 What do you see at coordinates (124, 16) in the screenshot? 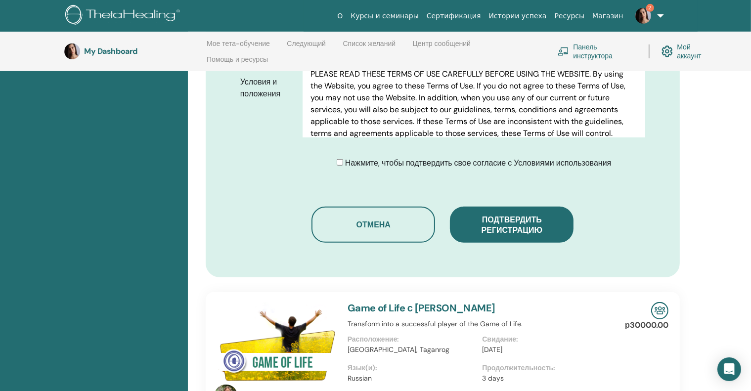
I see `img: logo.png` at bounding box center [124, 16].